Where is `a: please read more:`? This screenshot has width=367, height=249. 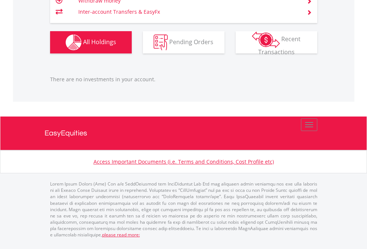
a: please read more: is located at coordinates (121, 235).